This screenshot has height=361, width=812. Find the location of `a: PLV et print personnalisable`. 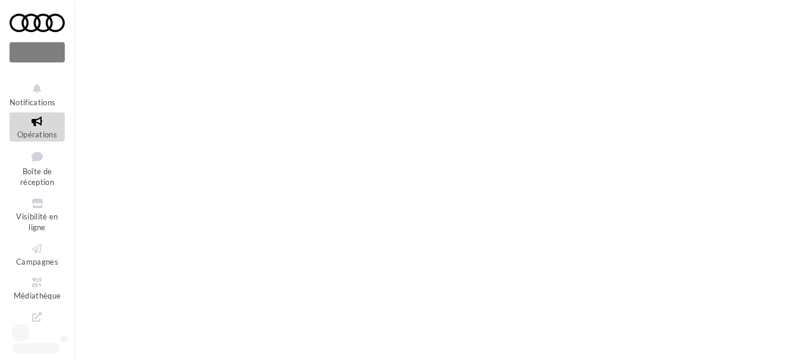

a: PLV et print personnalisable is located at coordinates (37, 333).